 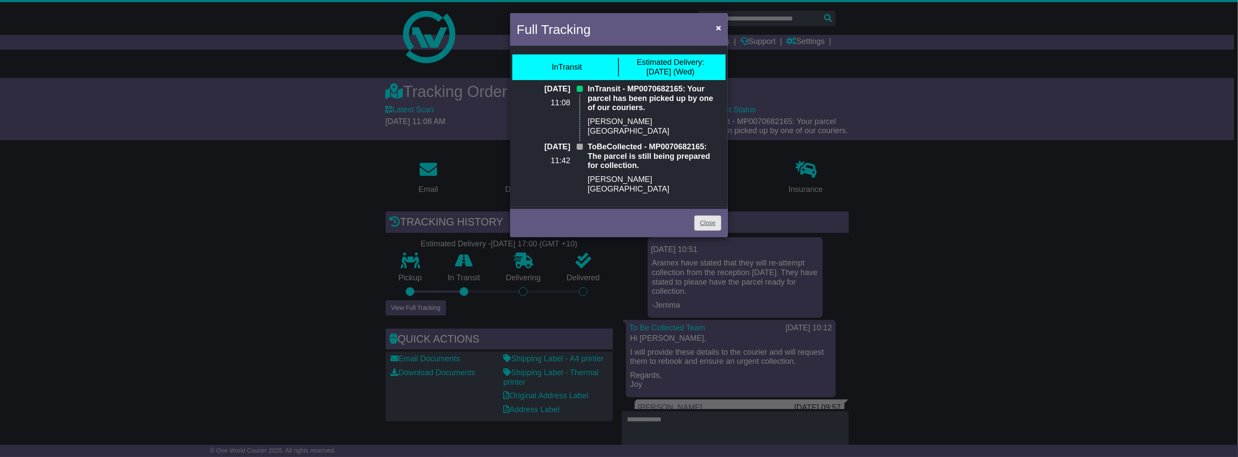 I want to click on p: InTransit - MP0070682165: Your parcel has been picked up by one of our couriers., so click(x=654, y=98).